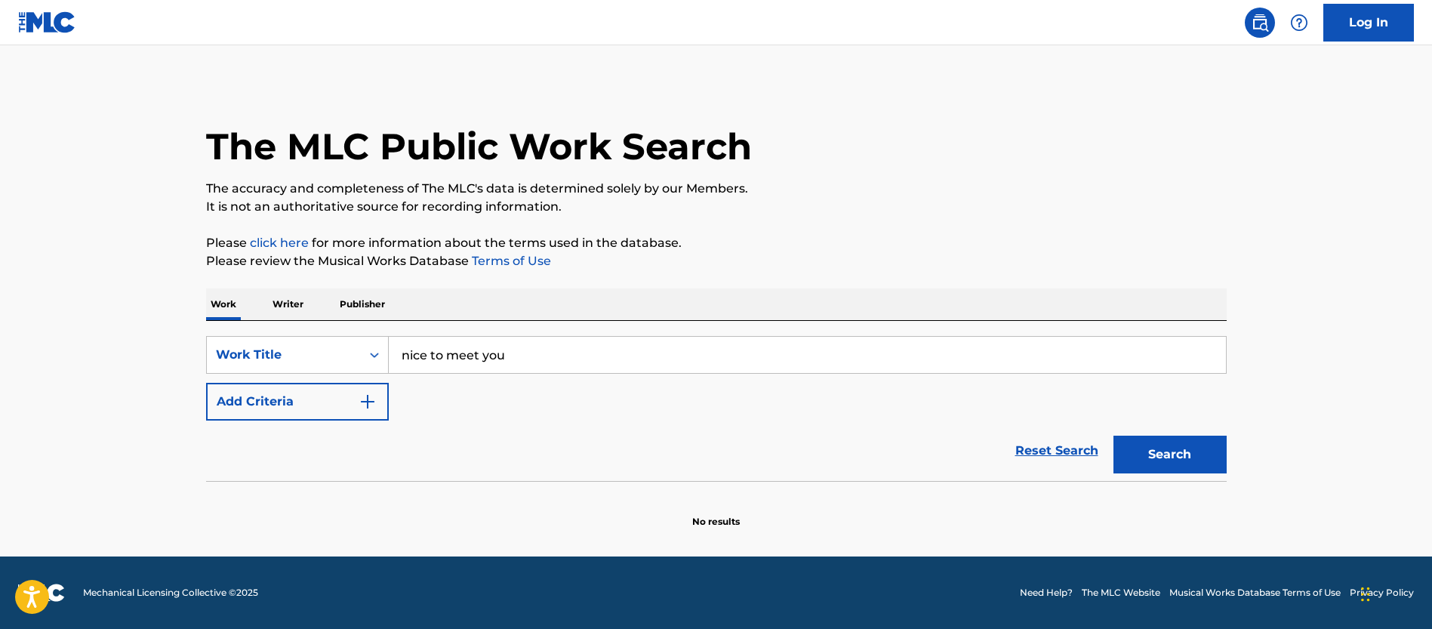 This screenshot has width=1432, height=629. Describe the element at coordinates (284, 355) in the screenshot. I see `div: Work Title` at that location.